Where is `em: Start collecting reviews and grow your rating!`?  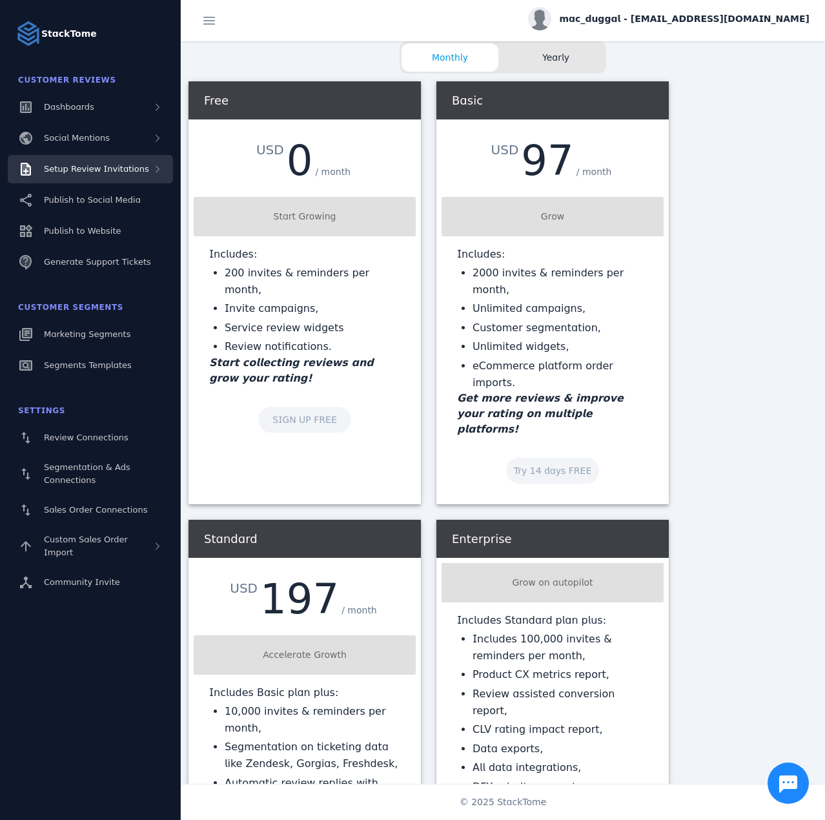
em: Start collecting reviews and grow your rating! is located at coordinates (291, 370).